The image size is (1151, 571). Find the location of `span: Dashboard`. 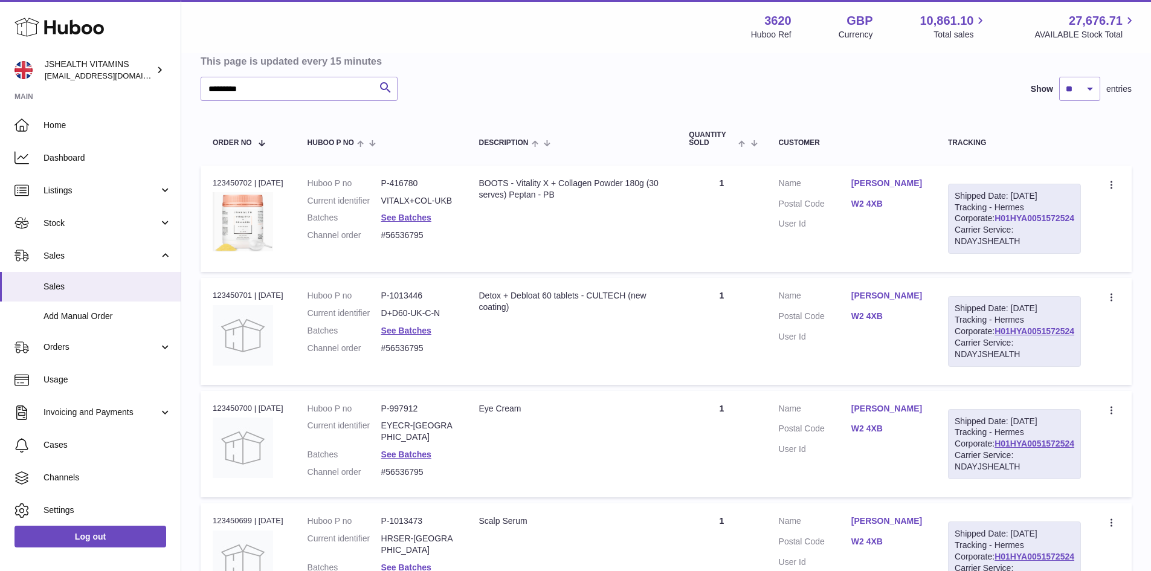

span: Dashboard is located at coordinates (108, 158).